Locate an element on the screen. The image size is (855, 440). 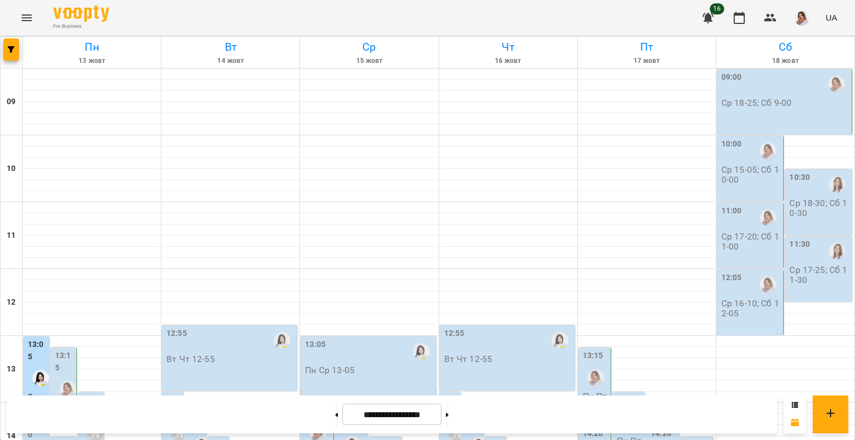
p: Ср 18-25; Сб 9-00 is located at coordinates (757, 102).